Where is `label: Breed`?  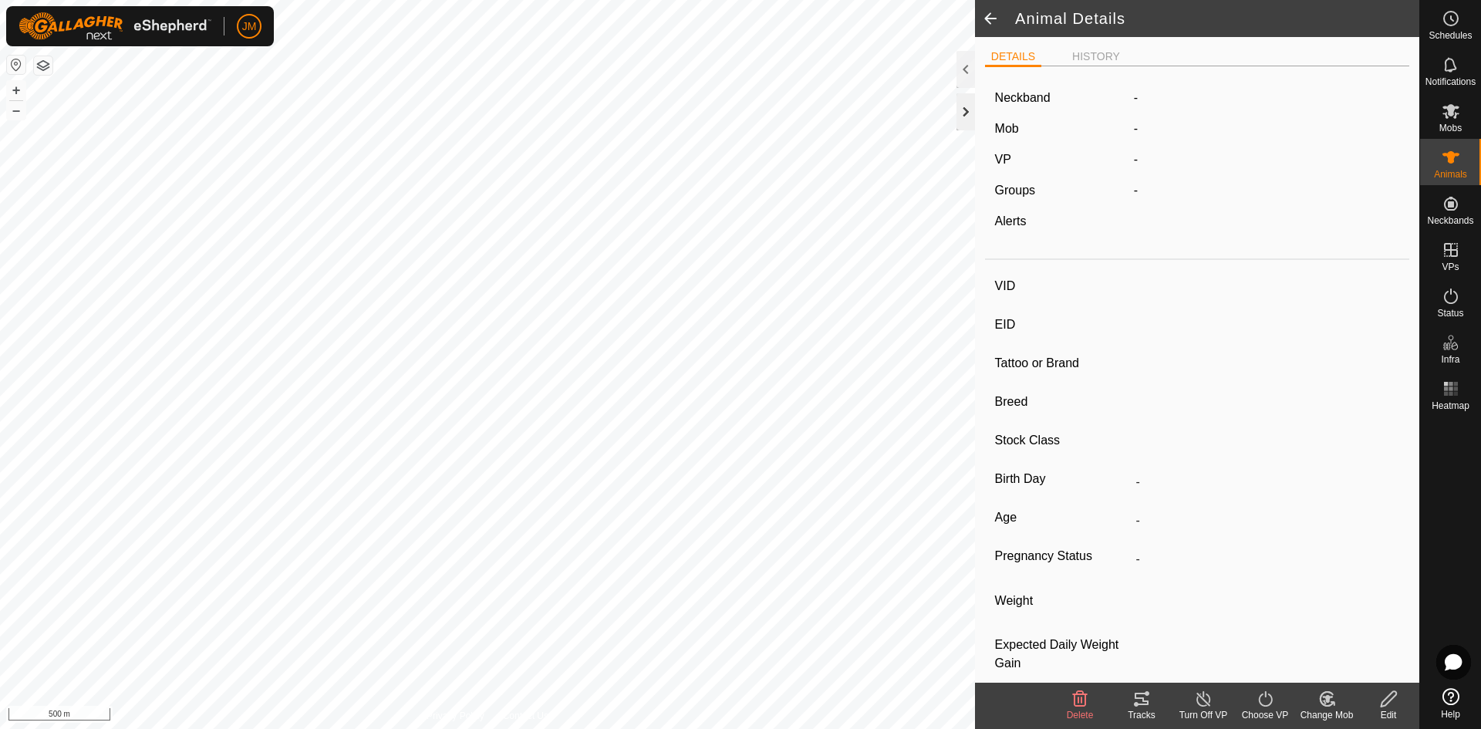 label: Breed is located at coordinates (1062, 402).